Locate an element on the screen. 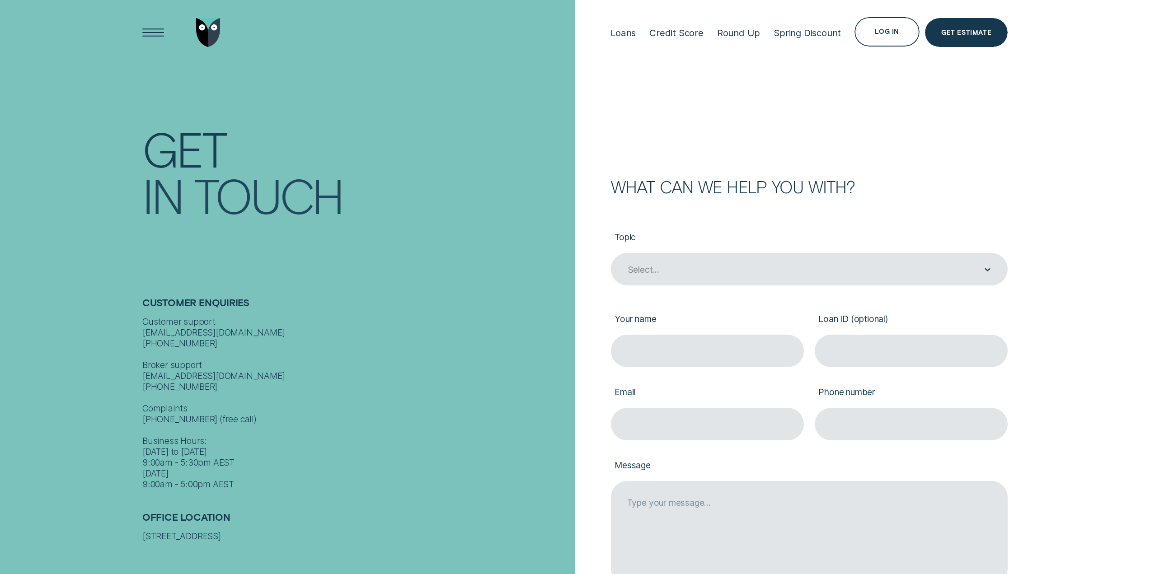  label: Message is located at coordinates (809, 466).